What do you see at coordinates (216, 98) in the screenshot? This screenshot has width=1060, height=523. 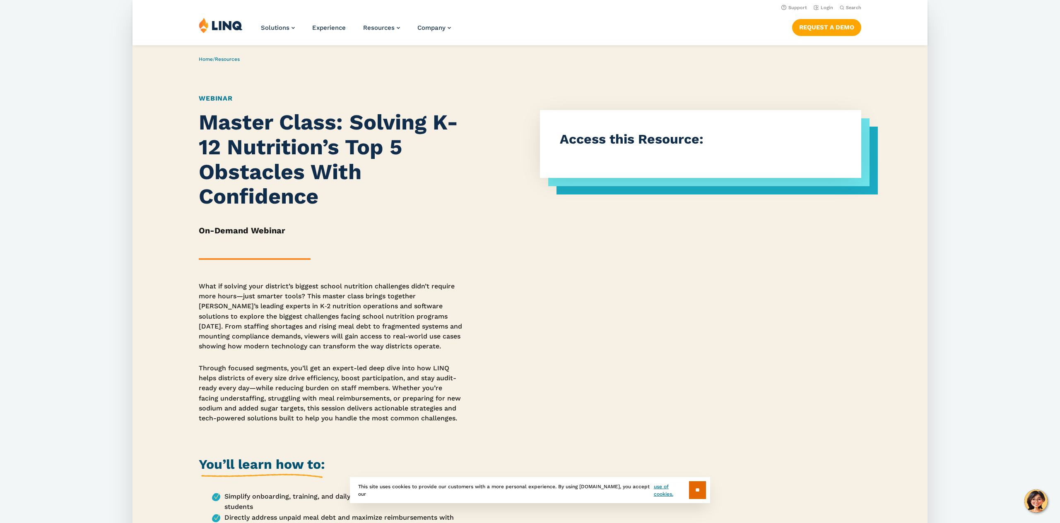 I see `a: Webinar` at bounding box center [216, 98].